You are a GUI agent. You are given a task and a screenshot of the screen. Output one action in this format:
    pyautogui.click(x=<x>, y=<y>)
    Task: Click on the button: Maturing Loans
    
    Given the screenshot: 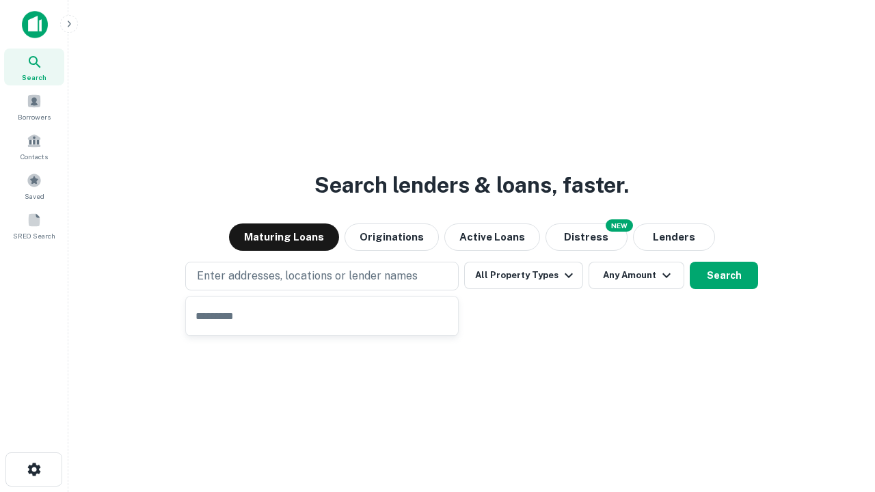 What is the action you would take?
    pyautogui.click(x=284, y=237)
    